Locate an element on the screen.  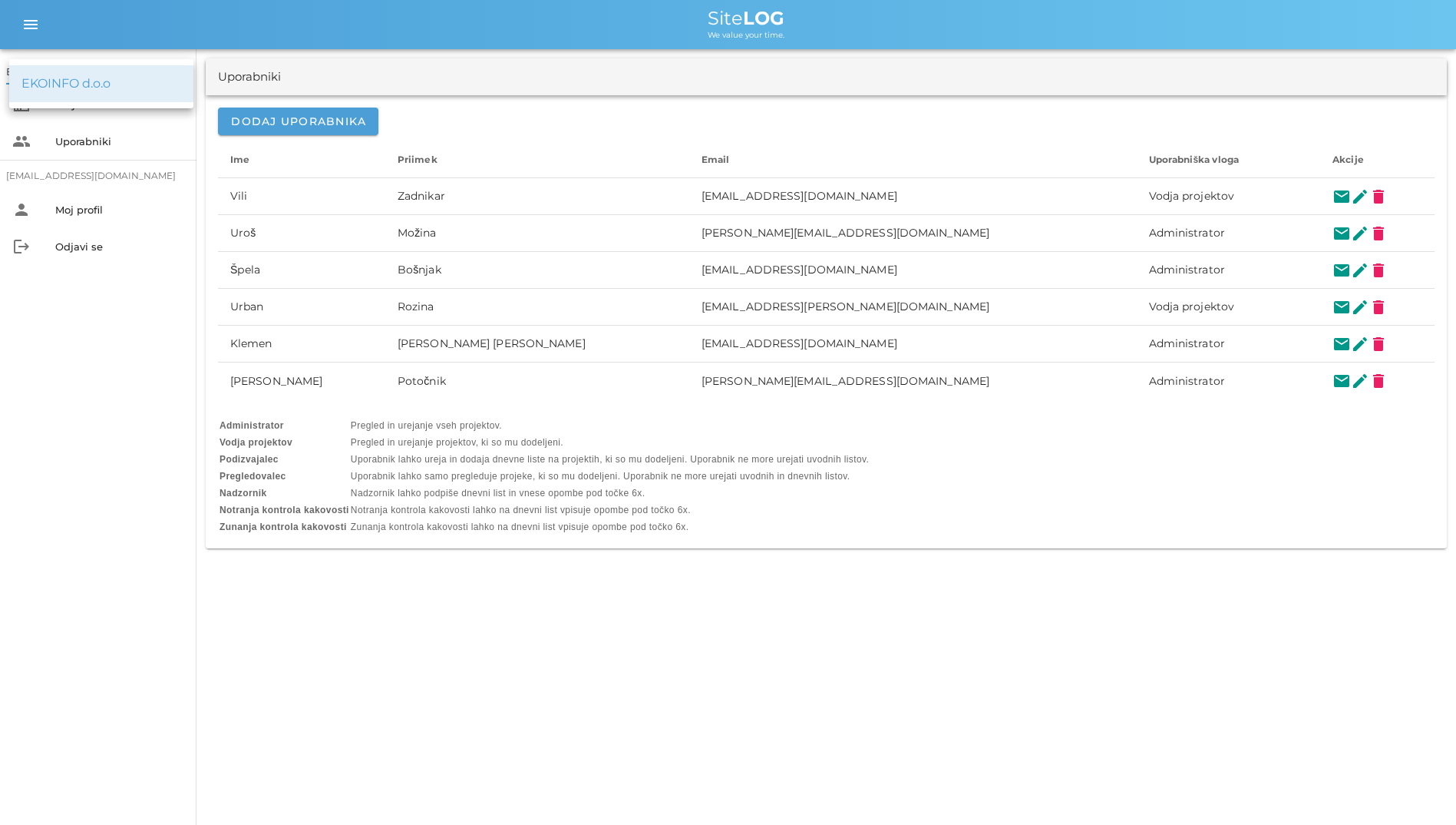
button: Dodaj uporabnika is located at coordinates (298, 121).